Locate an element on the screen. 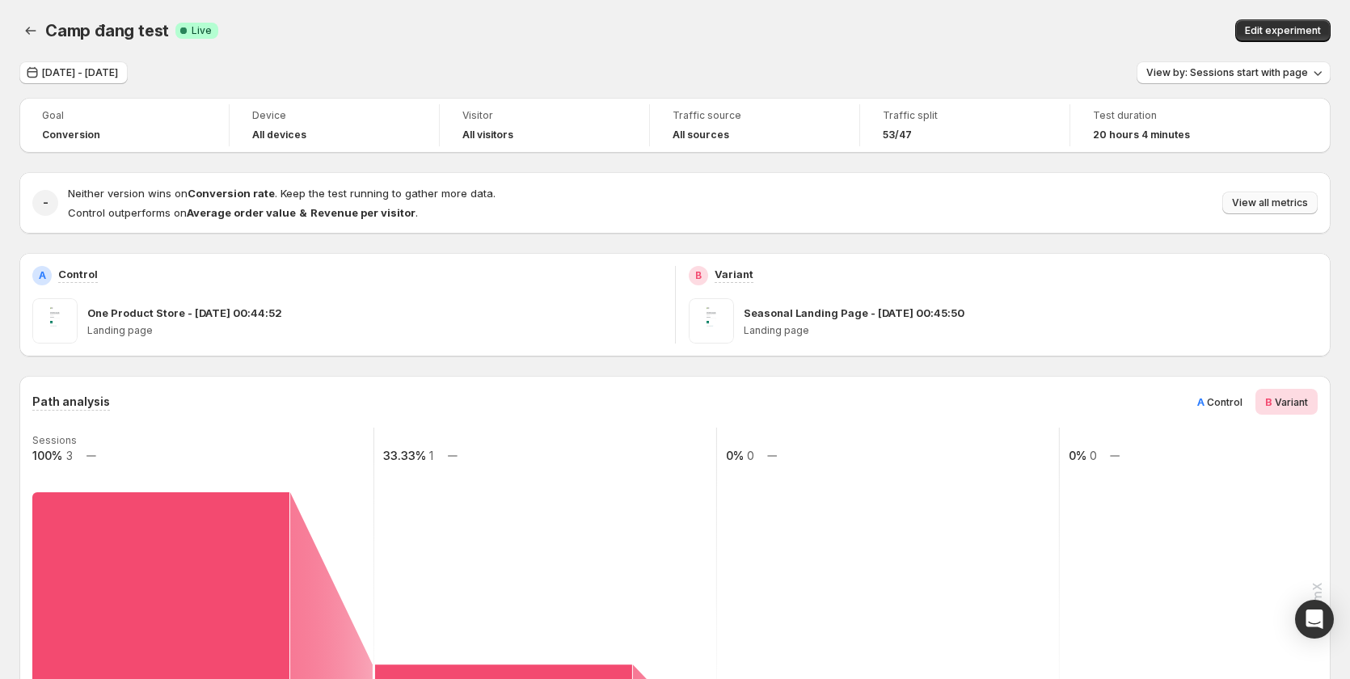 The width and height of the screenshot is (1350, 679). strong: Conversion rate is located at coordinates (231, 193).